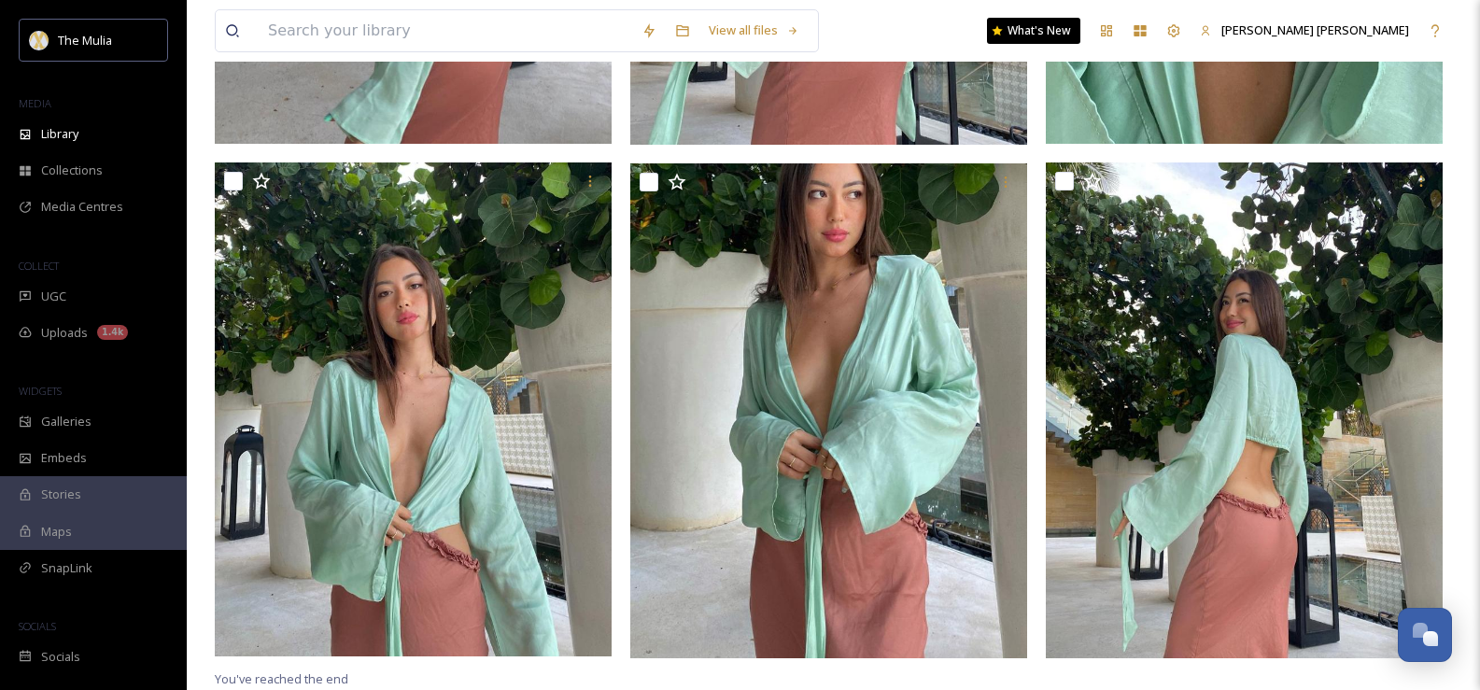 This screenshot has height=690, width=1480. I want to click on span: Maps, so click(56, 531).